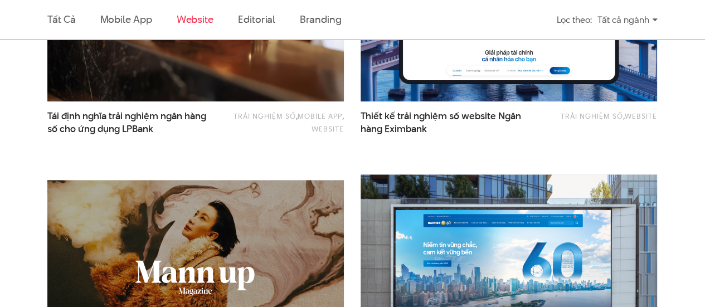 This screenshot has width=705, height=307. I want to click on a: Branding, so click(321, 19).